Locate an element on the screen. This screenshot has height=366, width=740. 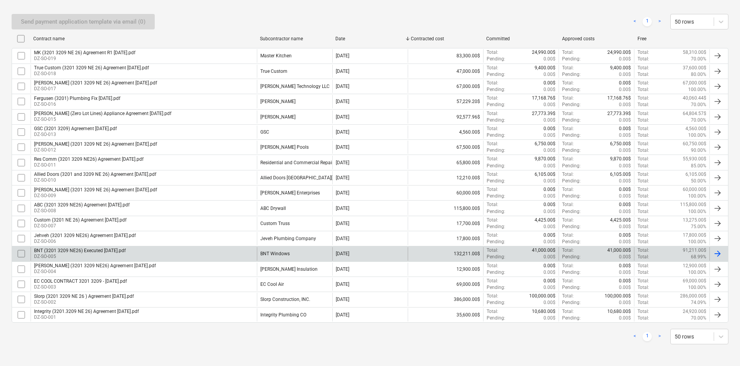
div: 65,800.00$ is located at coordinates (446, 162).